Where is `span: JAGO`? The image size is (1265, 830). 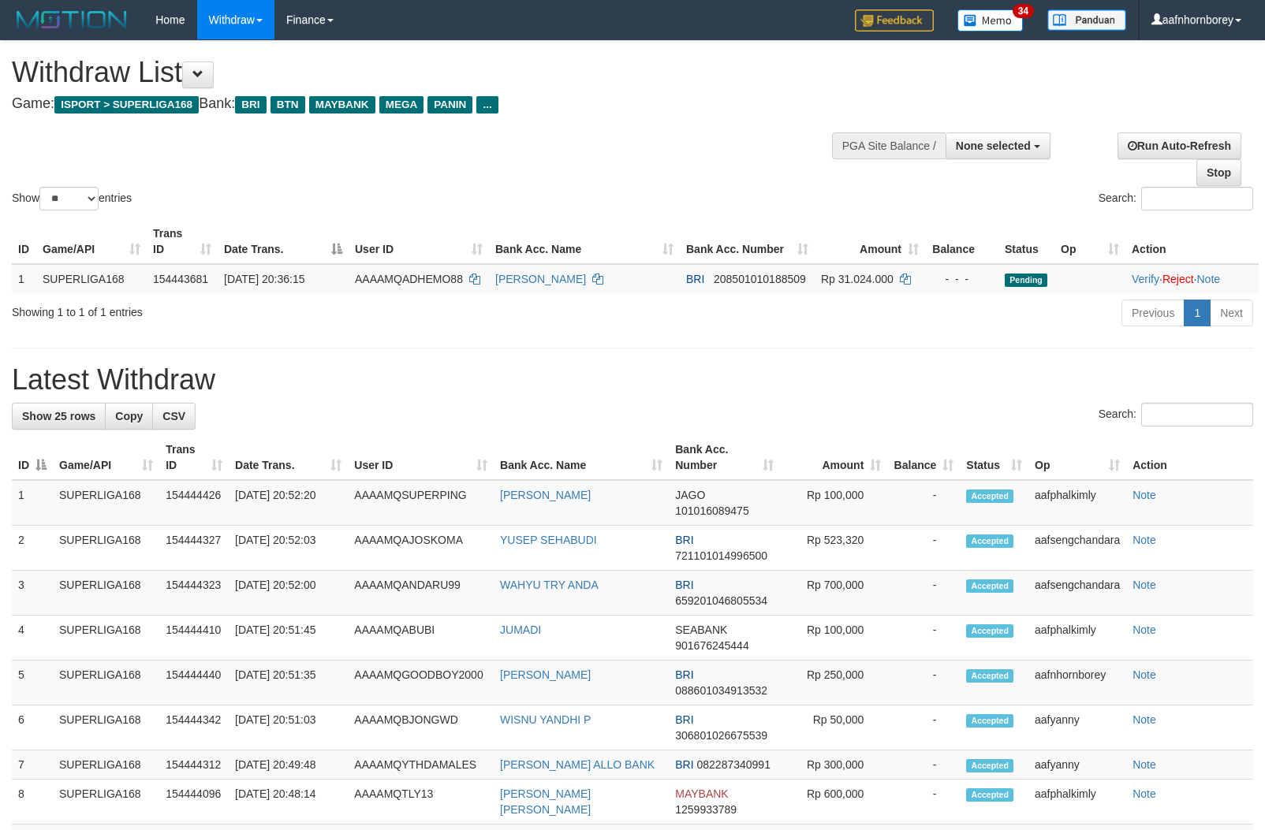 span: JAGO is located at coordinates (690, 495).